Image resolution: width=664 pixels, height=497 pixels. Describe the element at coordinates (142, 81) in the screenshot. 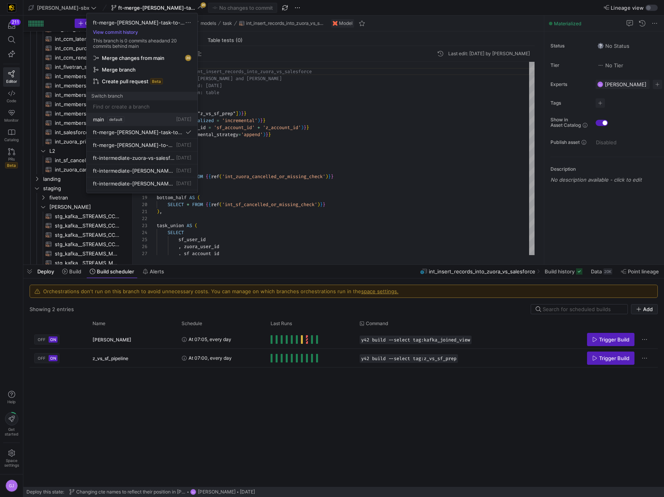

I see `button: Create pull requestBeta` at that location.